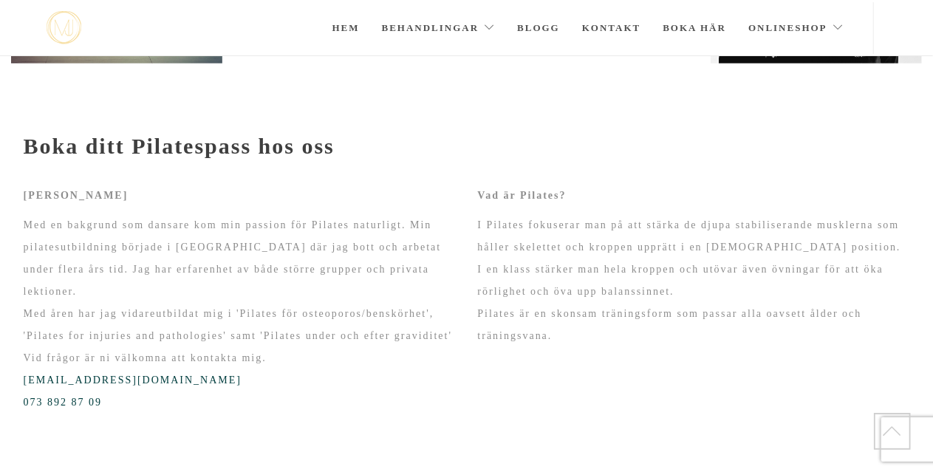 The width and height of the screenshot is (933, 472). Describe the element at coordinates (239, 258) in the screenshot. I see `div: Med en bakgrund som dansare kom min passion för Pilates naturligt. Min pilatesutbildning började ...` at that location.